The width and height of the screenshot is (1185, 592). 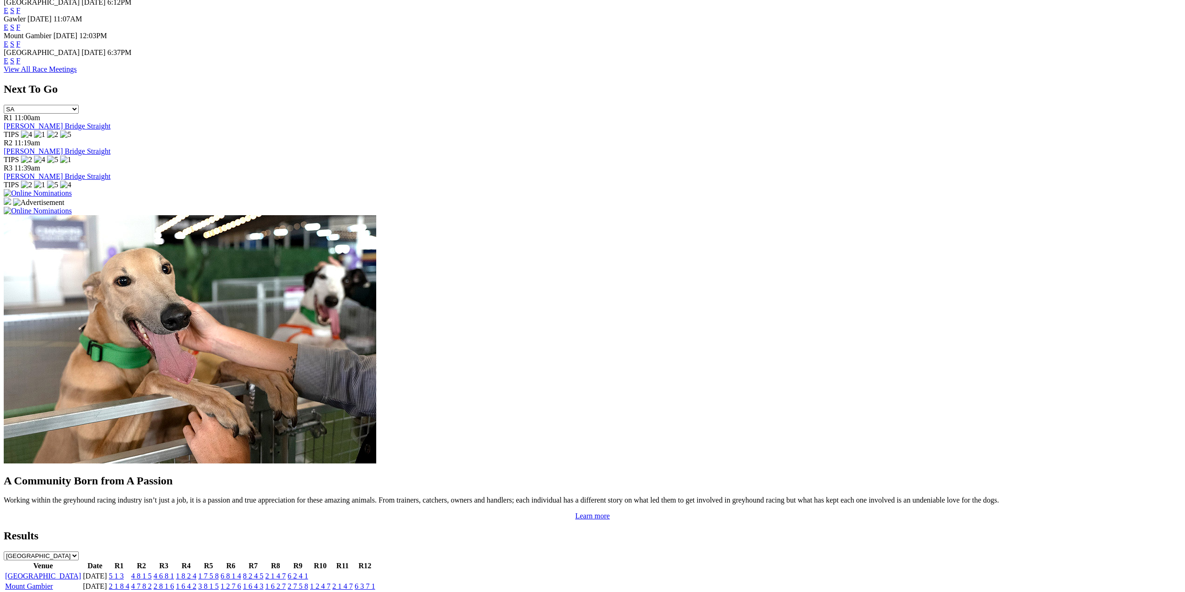 I want to click on a: View All Race Meetings, so click(x=40, y=69).